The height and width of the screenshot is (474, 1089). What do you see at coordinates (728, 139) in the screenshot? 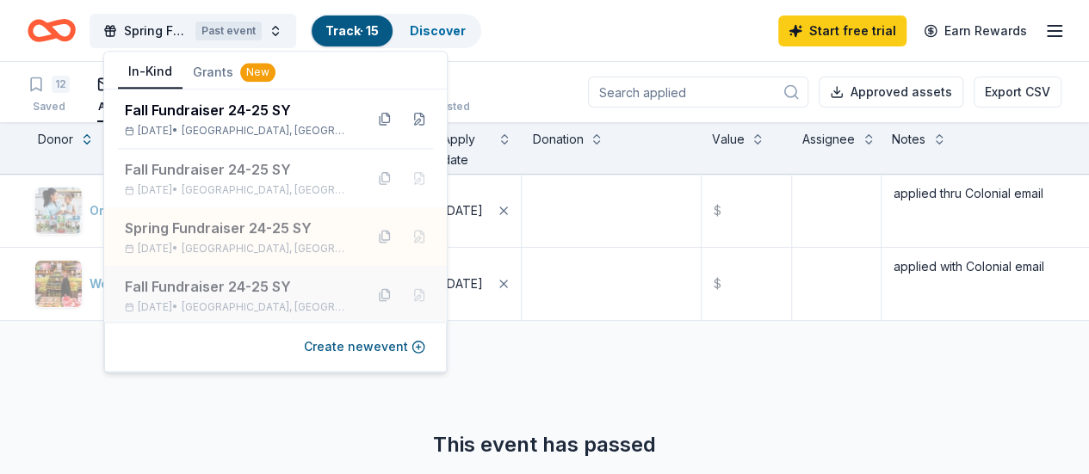
I see `div: Value` at bounding box center [728, 139].